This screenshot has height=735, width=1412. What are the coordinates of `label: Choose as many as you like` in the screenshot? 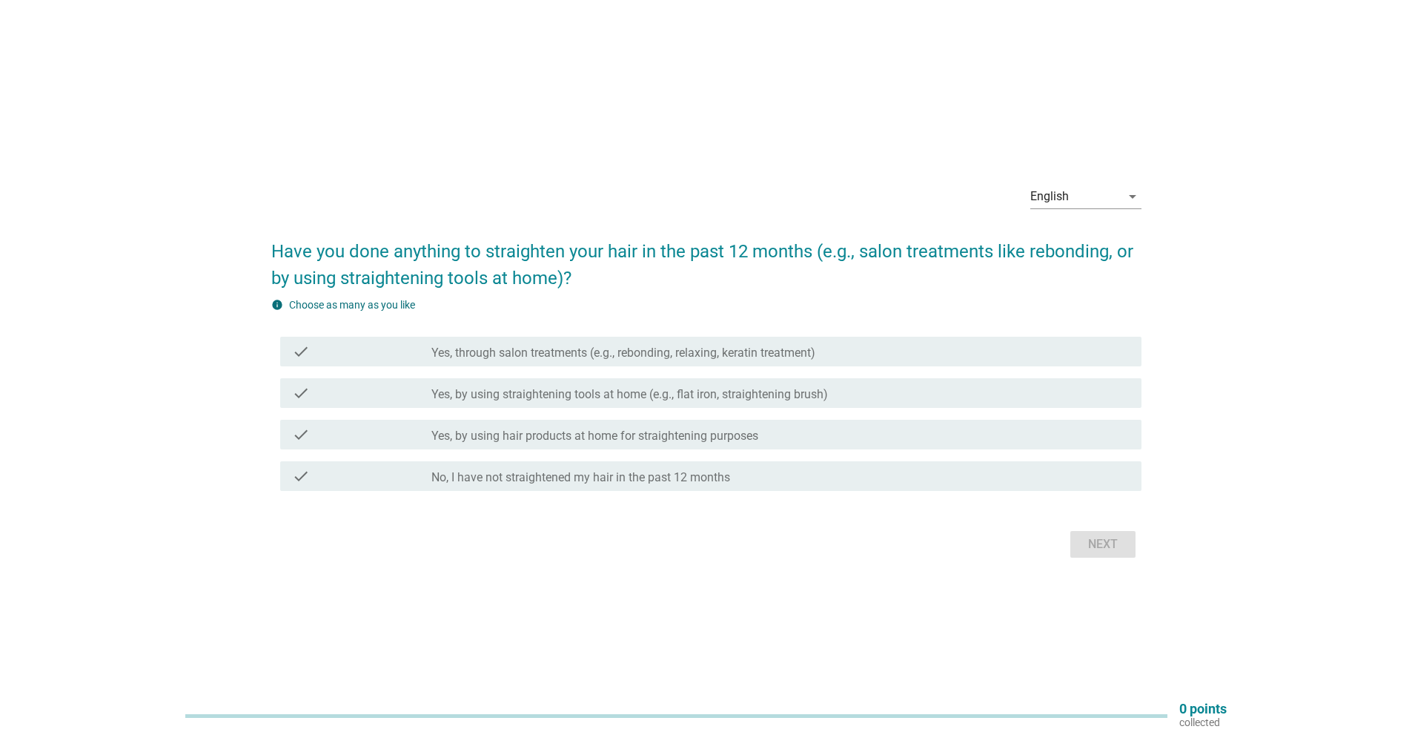 It's located at (352, 305).